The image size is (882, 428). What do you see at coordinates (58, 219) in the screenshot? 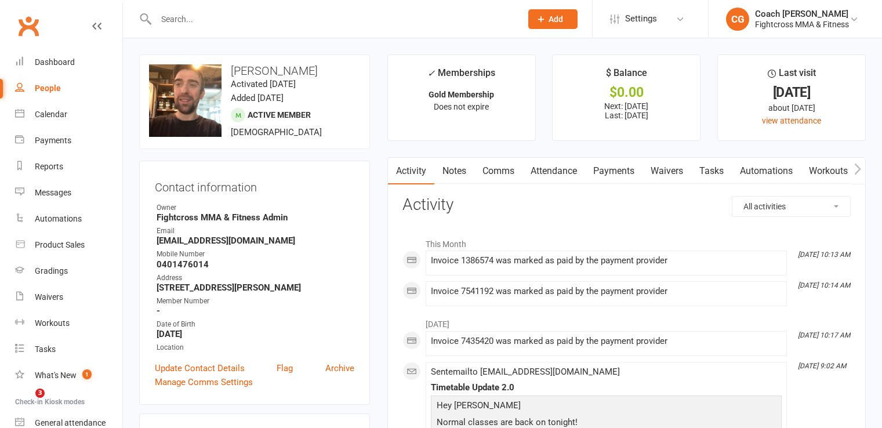
I see `div: Automations` at bounding box center [58, 219].